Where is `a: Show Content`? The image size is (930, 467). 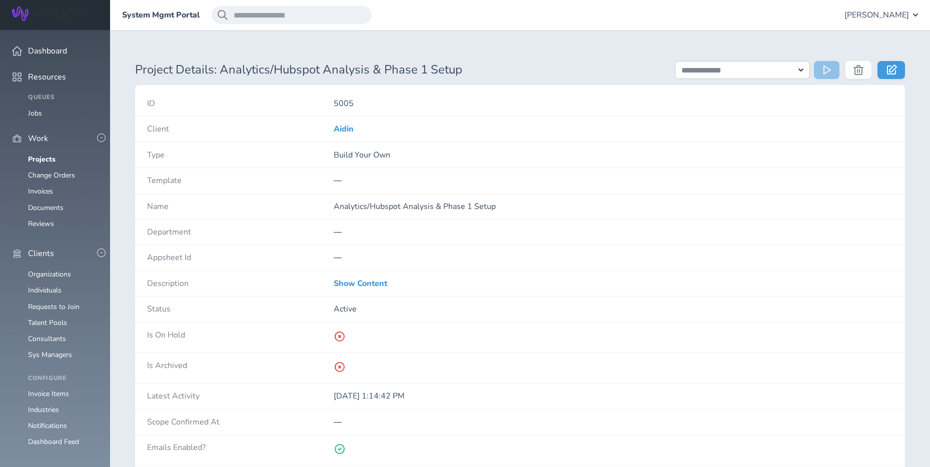
a: Show Content is located at coordinates (360, 284).